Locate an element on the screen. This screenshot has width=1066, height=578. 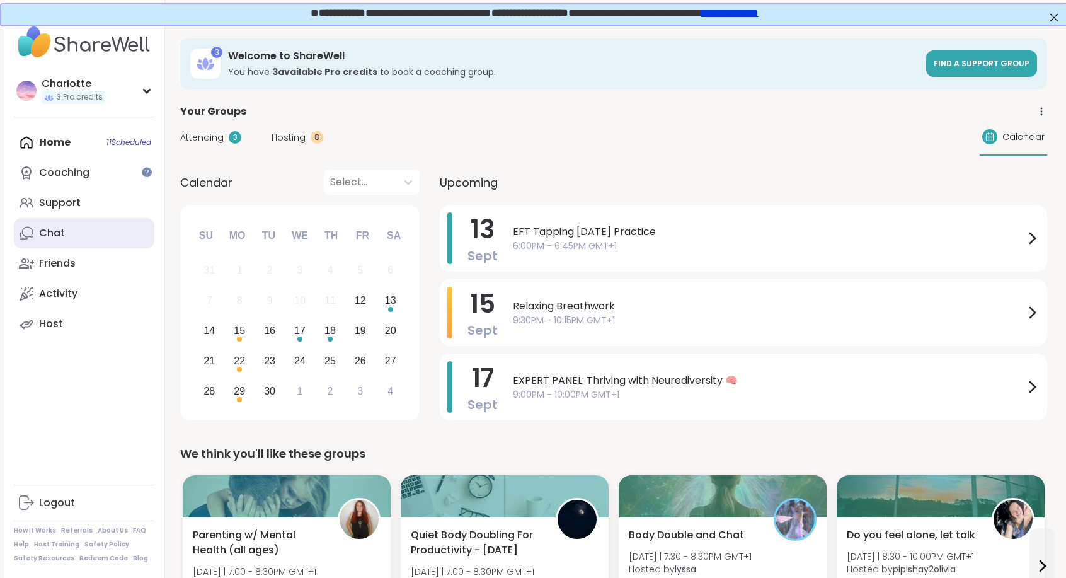
a: FAQ is located at coordinates (139, 531).